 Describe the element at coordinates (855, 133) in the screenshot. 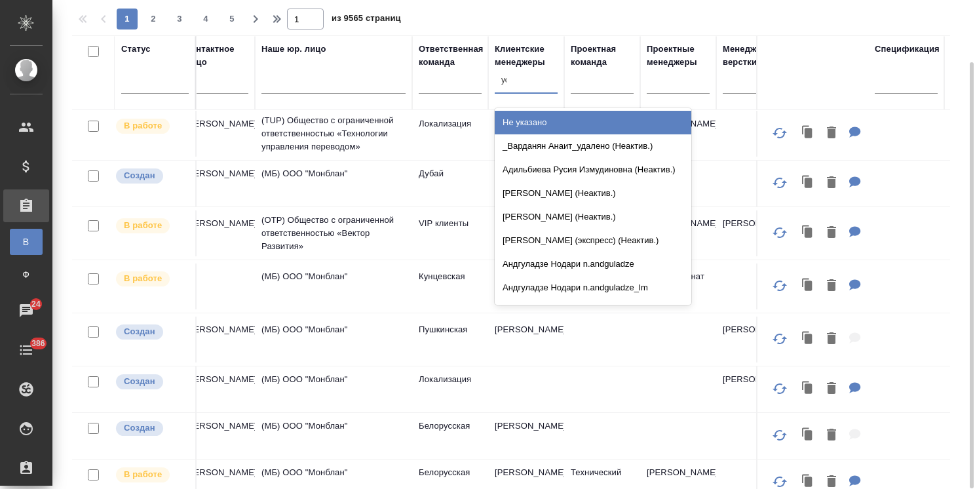

I see `button: Для КМ: Период охлаждения` at that location.